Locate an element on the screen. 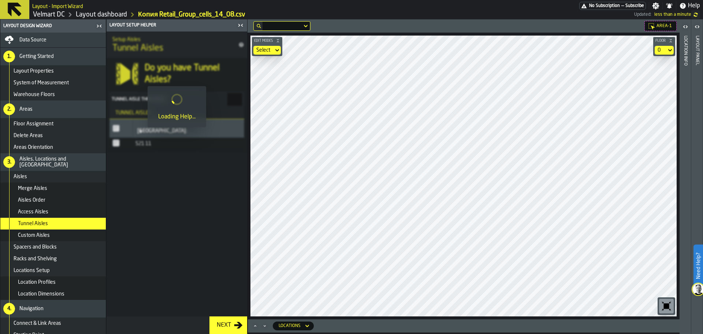 The width and height of the screenshot is (703, 334). span: Connect & Link Areas is located at coordinates (37, 323).